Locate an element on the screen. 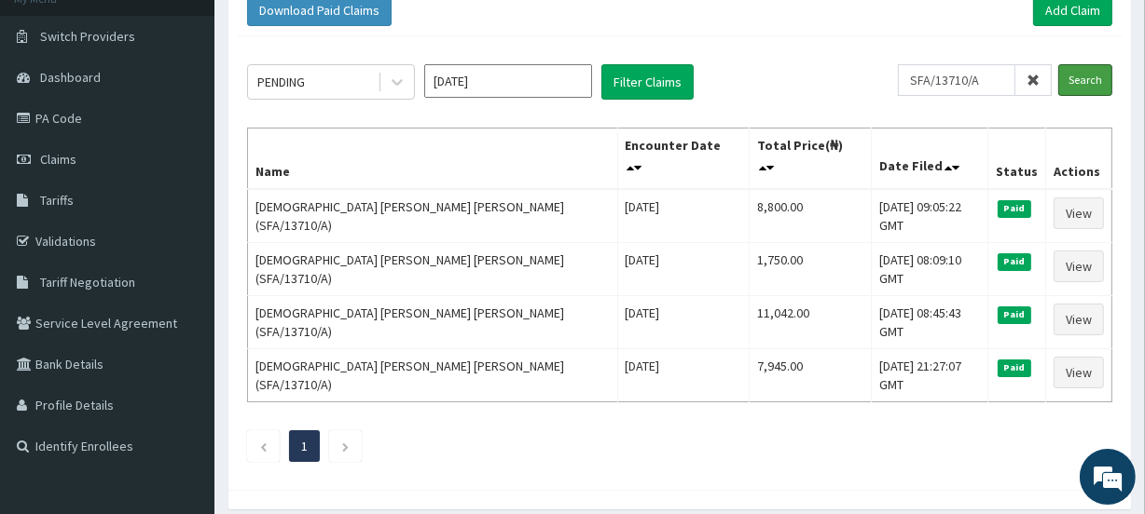  th: Actions is located at coordinates (1077, 159).